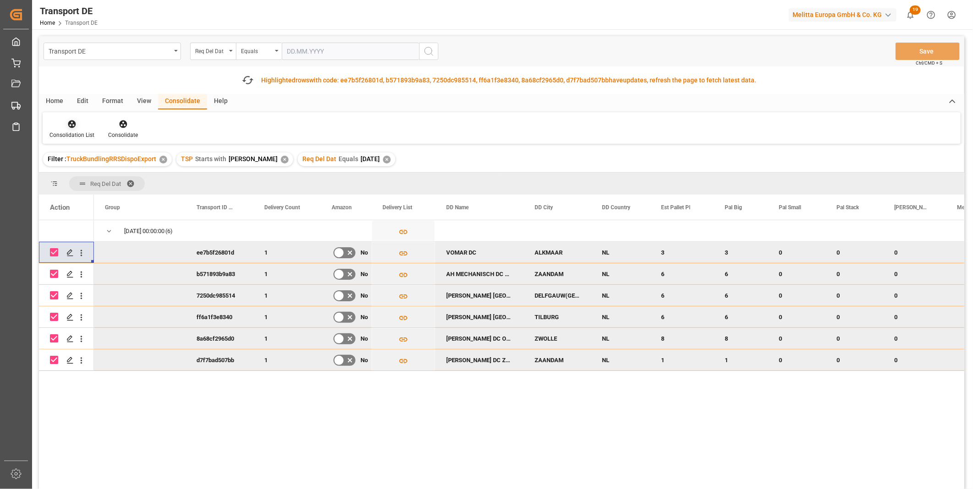 Image resolution: width=973 pixels, height=489 pixels. Describe the element at coordinates (221, 102) in the screenshot. I see `div: Help` at that location.